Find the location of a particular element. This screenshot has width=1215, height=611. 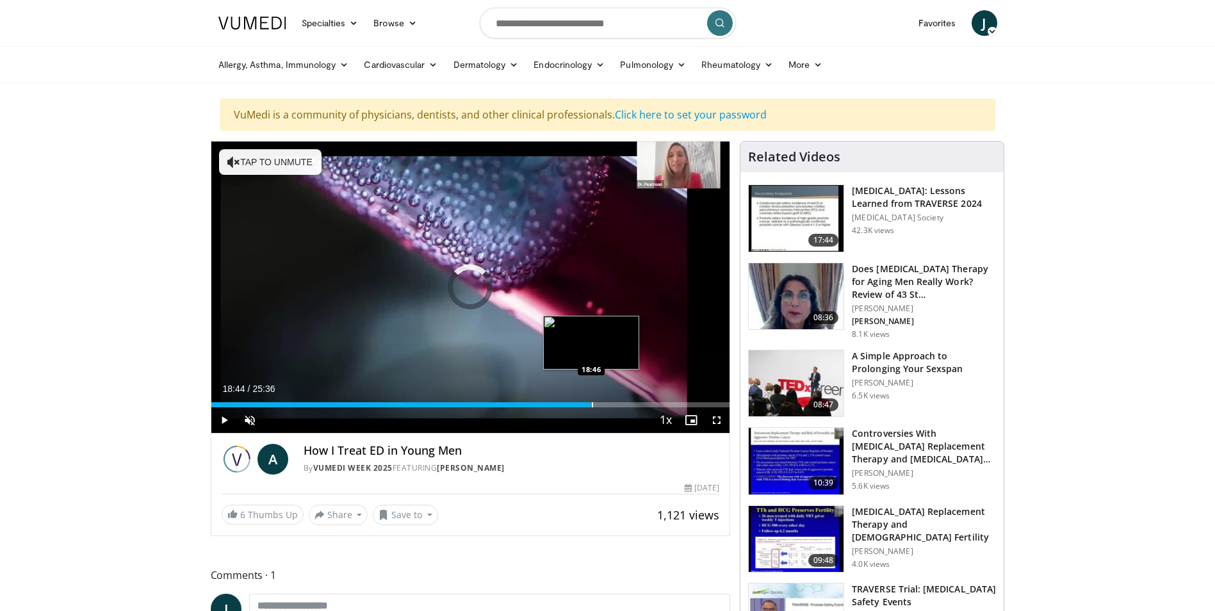

p: 5.6K views is located at coordinates (870, 486).